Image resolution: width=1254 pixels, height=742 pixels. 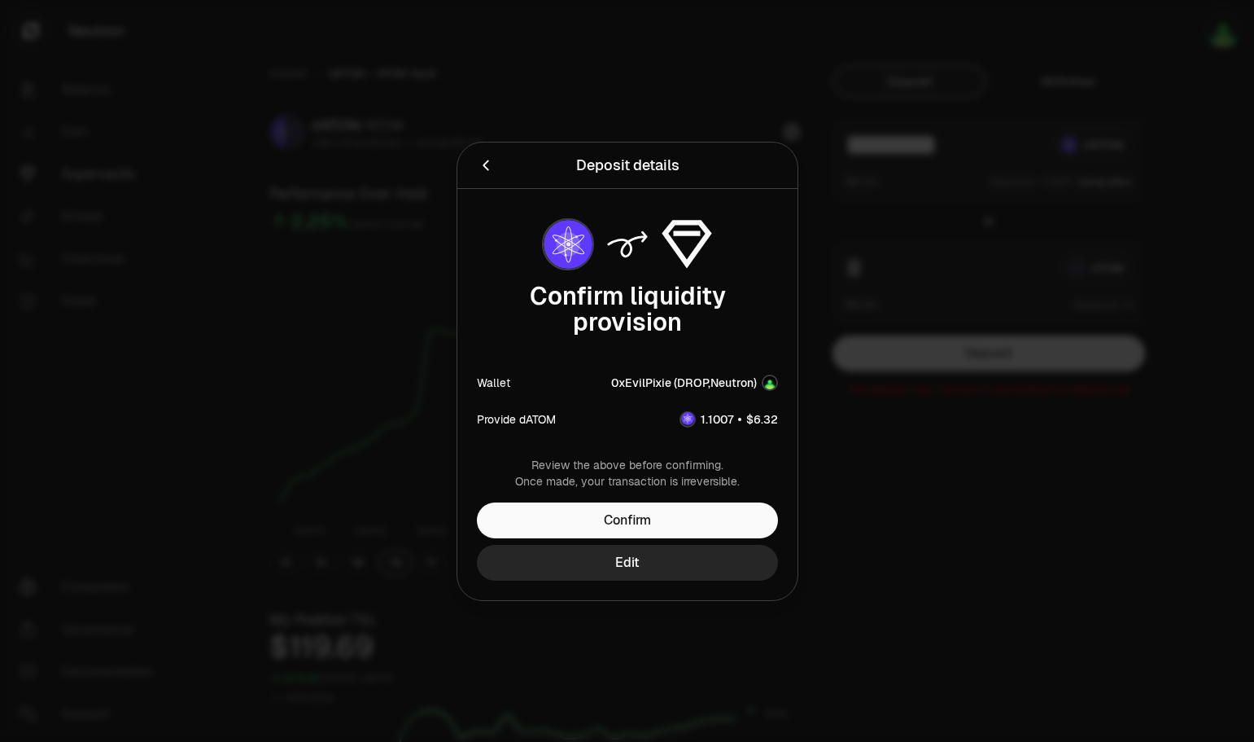 I want to click on div: 0xEvilPixie (DROP,Neutron), so click(x=684, y=383).